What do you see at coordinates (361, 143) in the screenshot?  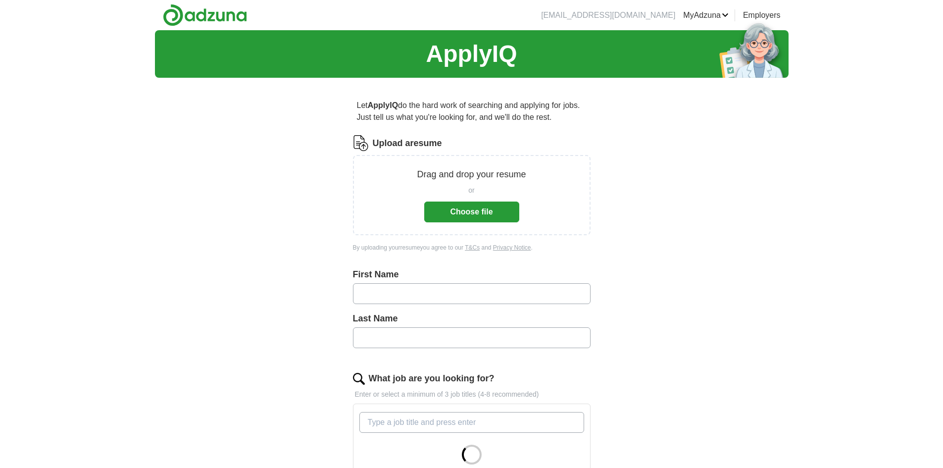 I see `img: CV Icon` at bounding box center [361, 143].